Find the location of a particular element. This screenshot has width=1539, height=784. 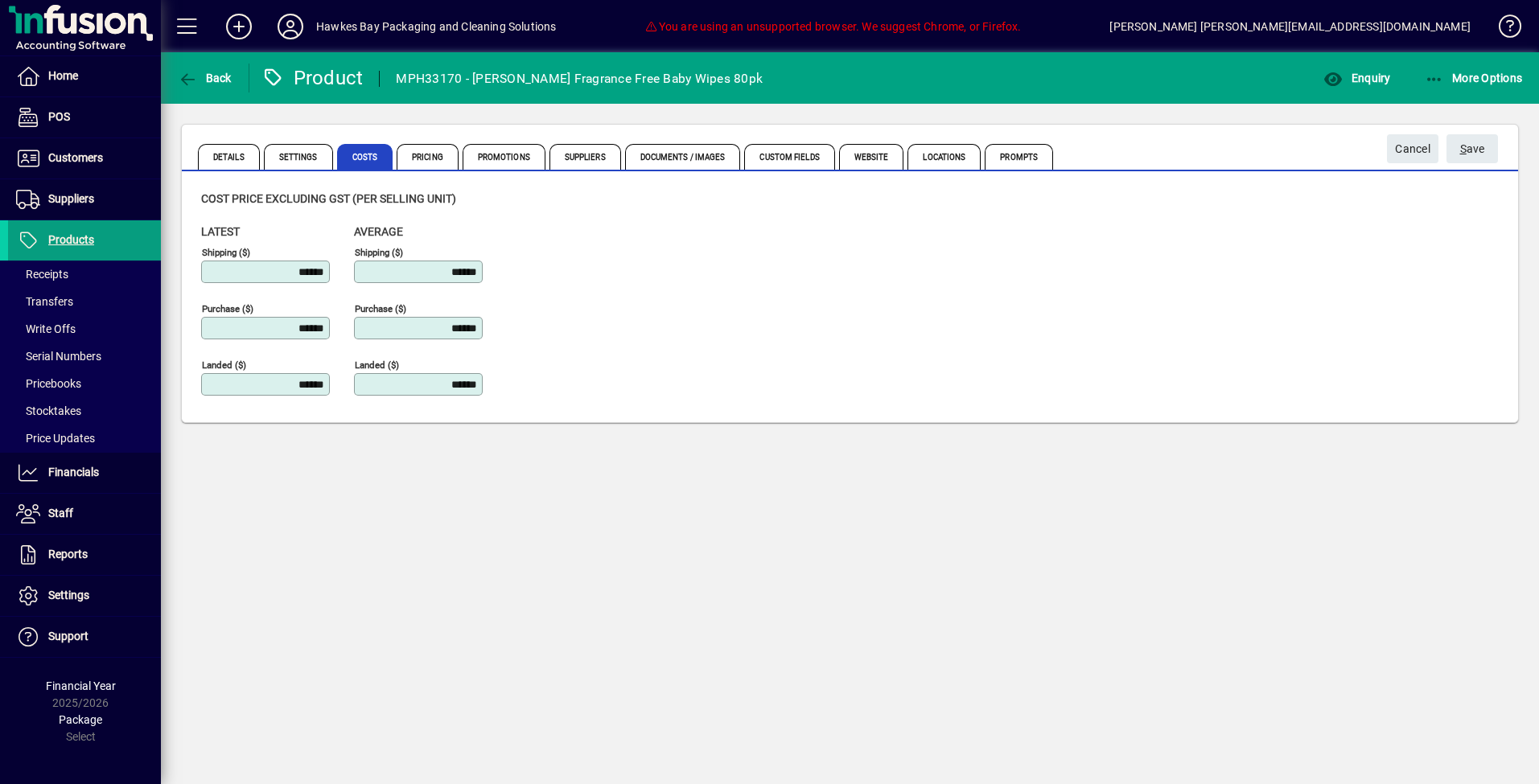

a: Home is located at coordinates (85, 77).